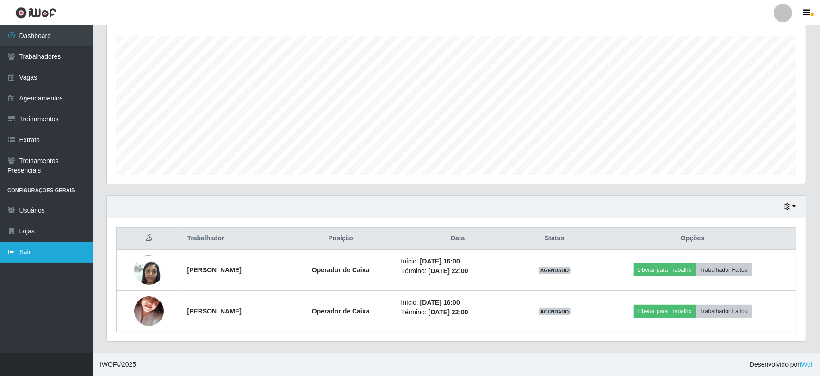 This screenshot has height=376, width=820. I want to click on th: Opções, so click(692, 238).